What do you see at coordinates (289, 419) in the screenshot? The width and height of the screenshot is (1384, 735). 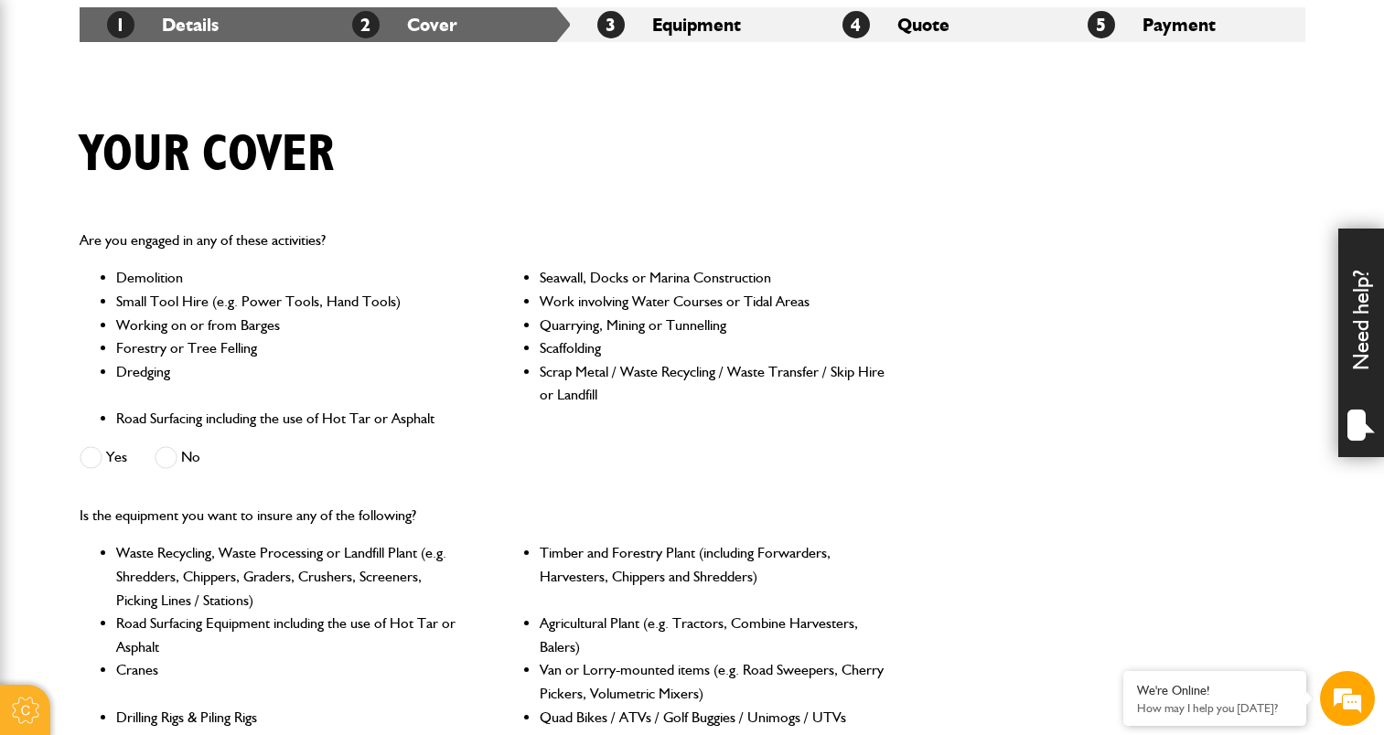 I see `li: Road Surfacing including the use of Hot Tar or Asphalt` at bounding box center [289, 419].